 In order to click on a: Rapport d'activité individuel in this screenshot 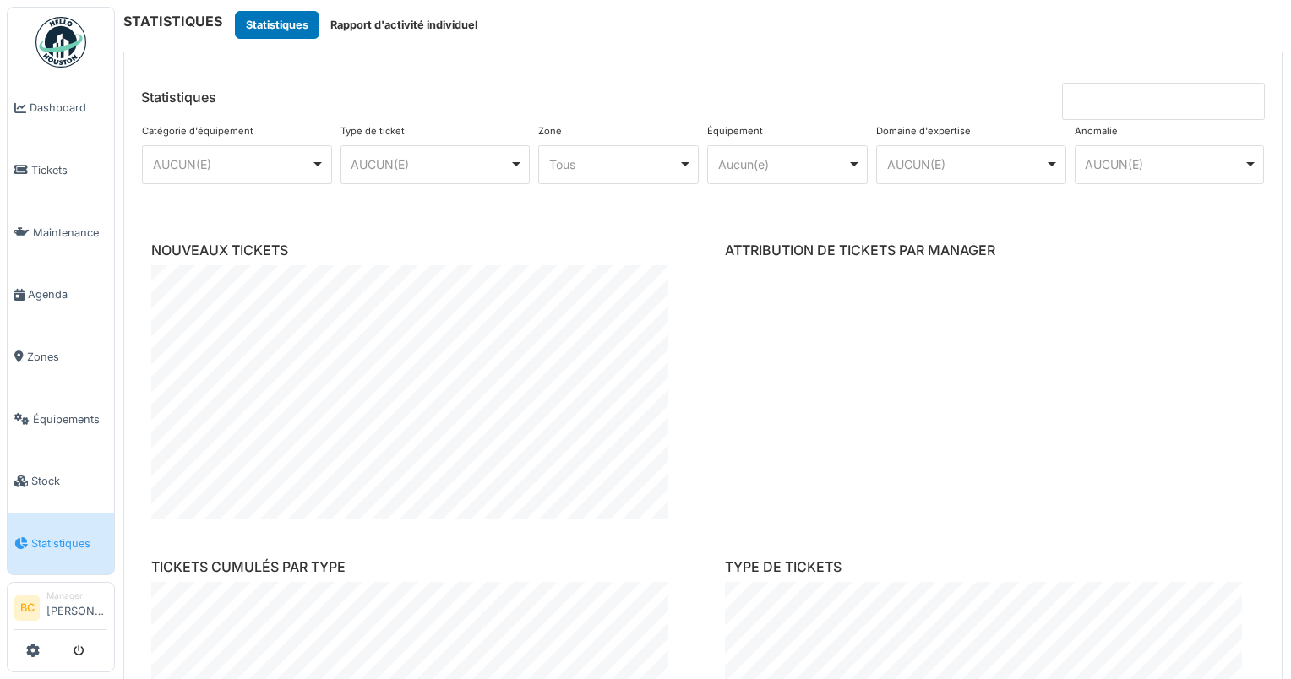, I will do `click(404, 25)`.